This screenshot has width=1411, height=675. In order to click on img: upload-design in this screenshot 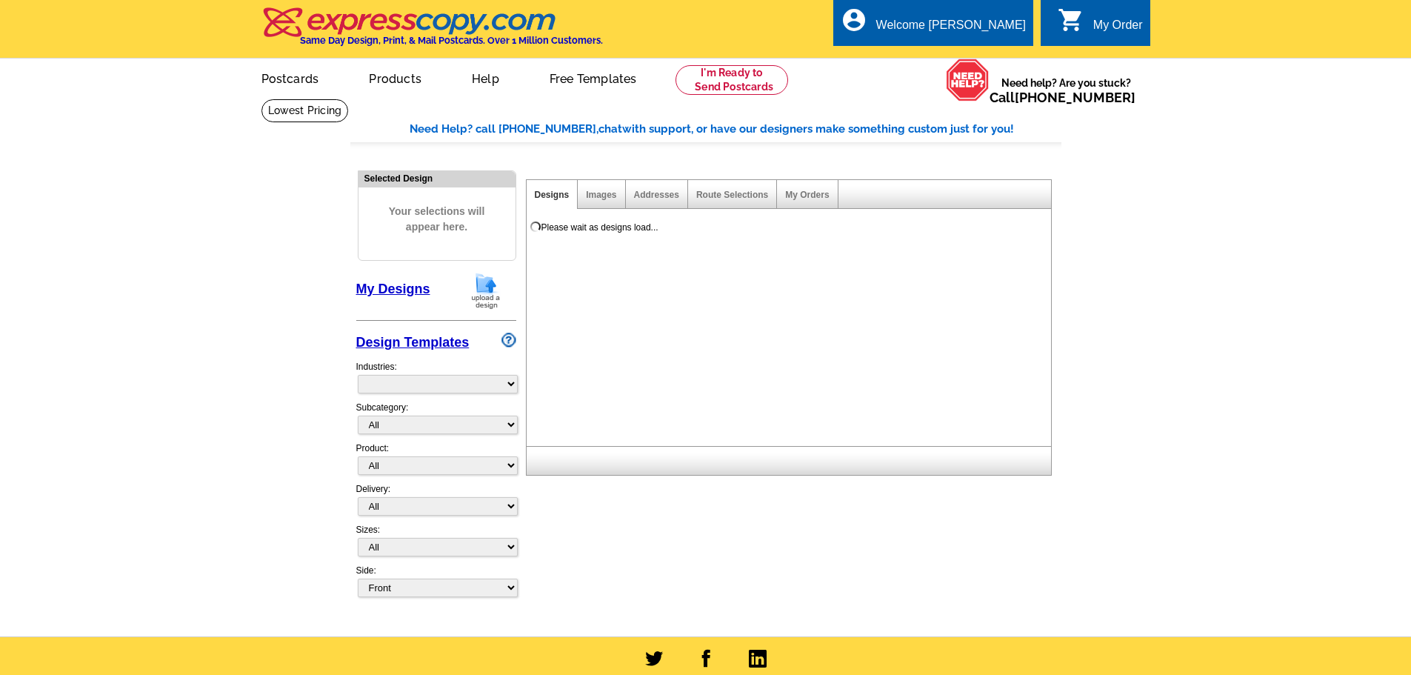, I will do `click(486, 290)`.